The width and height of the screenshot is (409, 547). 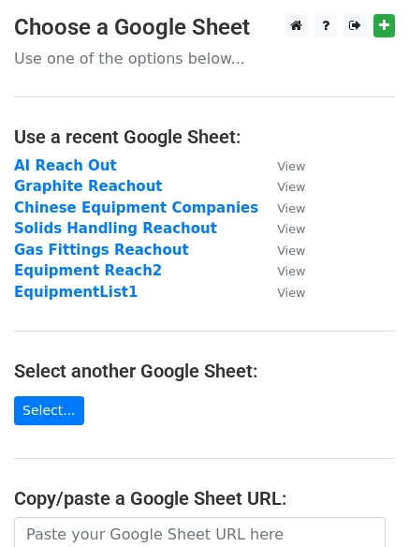 What do you see at coordinates (136, 208) in the screenshot?
I see `a: Chinese Equipment Companies` at bounding box center [136, 208].